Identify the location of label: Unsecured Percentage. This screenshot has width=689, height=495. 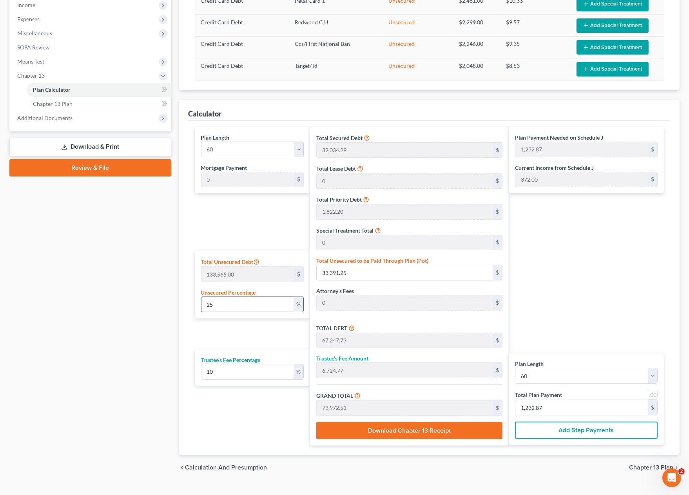
(229, 292).